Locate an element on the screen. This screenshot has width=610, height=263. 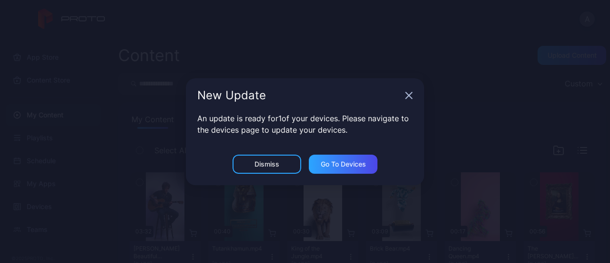
button: Go to devices is located at coordinates (343, 164).